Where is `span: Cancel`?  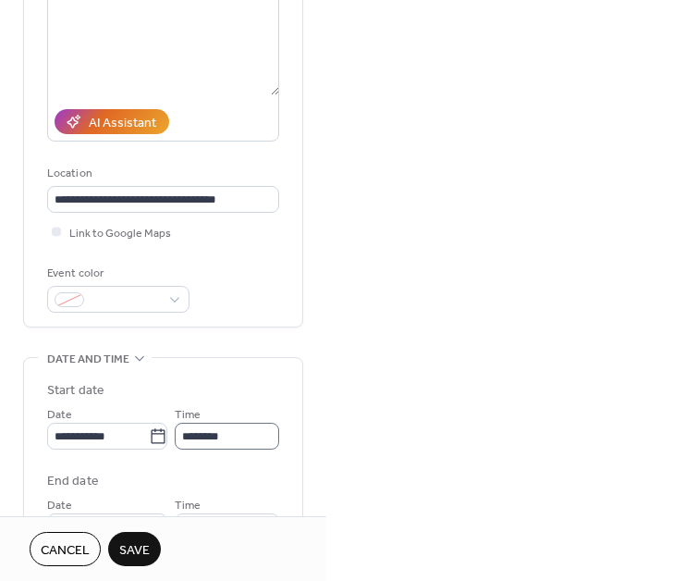
span: Cancel is located at coordinates (65, 550).